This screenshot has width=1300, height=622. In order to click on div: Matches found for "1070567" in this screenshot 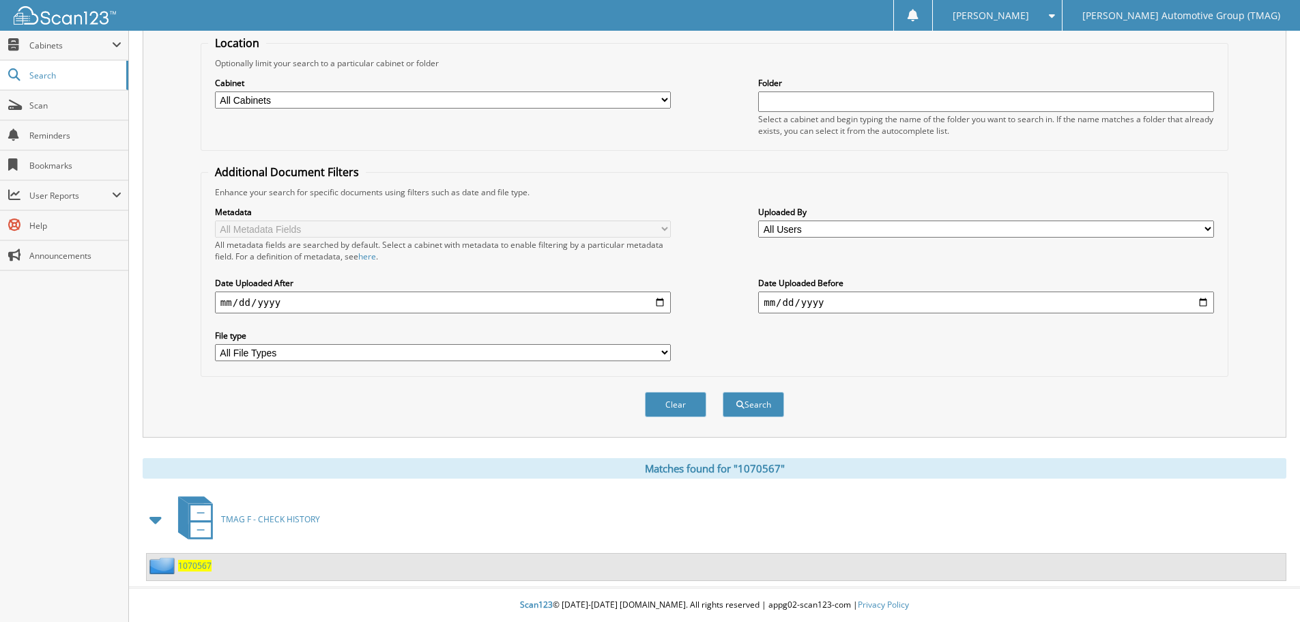, I will do `click(714, 468)`.